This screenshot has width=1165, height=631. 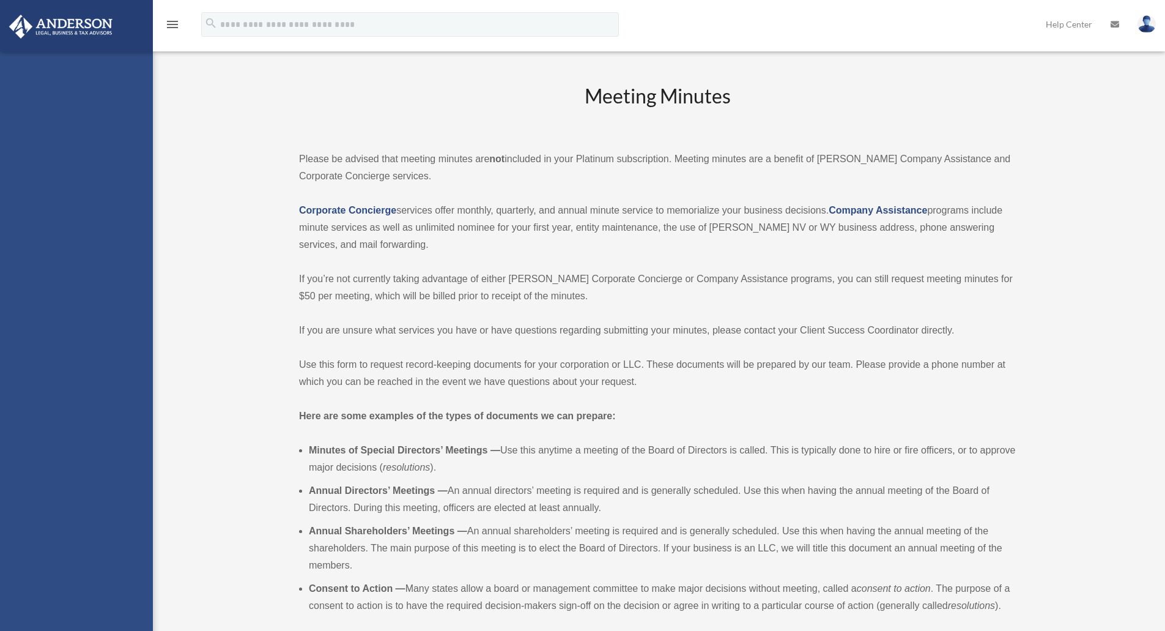 What do you see at coordinates (1147, 24) in the screenshot?
I see `img: User Pic` at bounding box center [1147, 24].